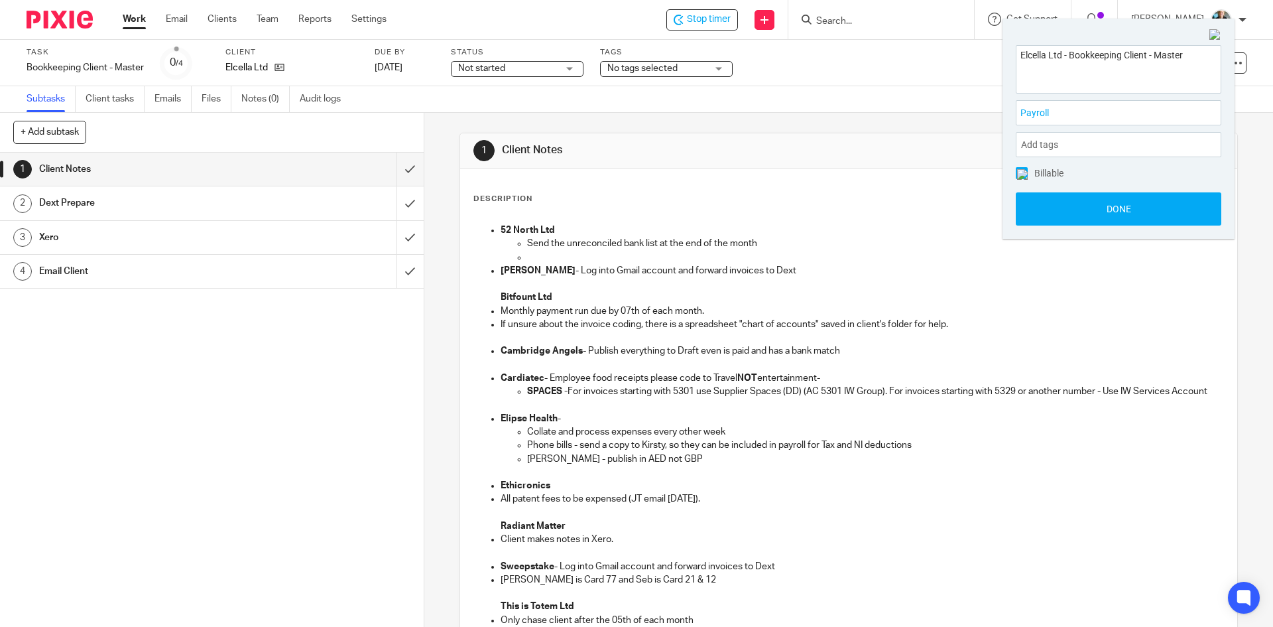 This screenshot has width=1273, height=627. I want to click on img: Pixie, so click(60, 19).